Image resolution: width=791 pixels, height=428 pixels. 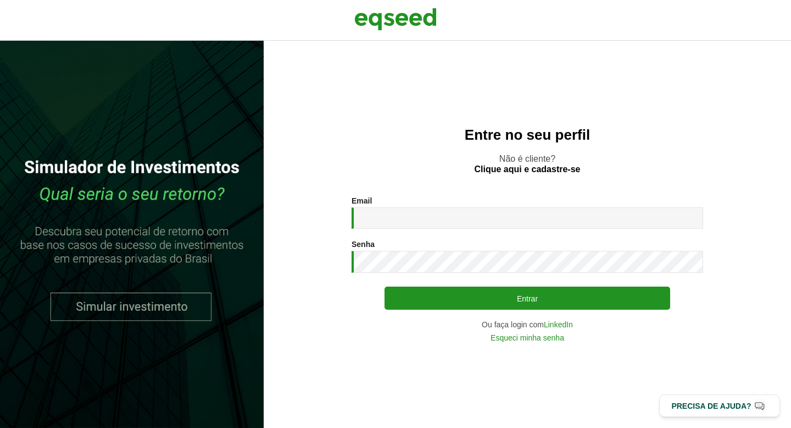 What do you see at coordinates (528, 298) in the screenshot?
I see `button: Entrar` at bounding box center [528, 298].